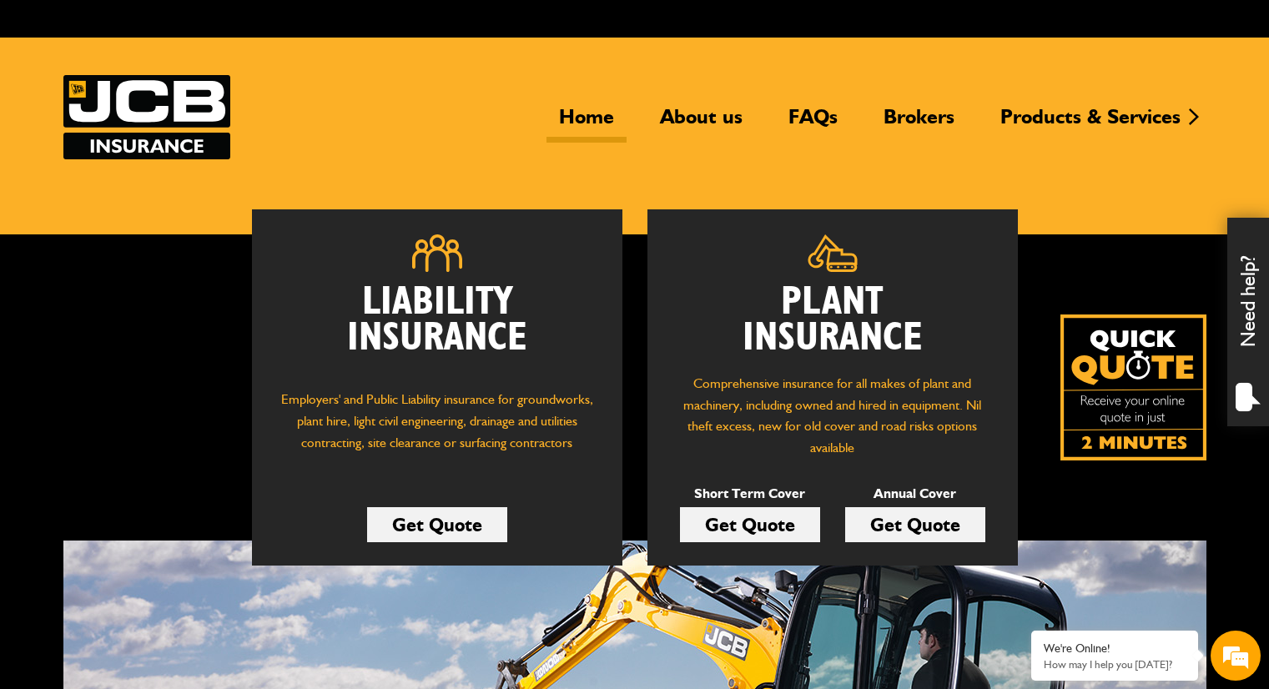  What do you see at coordinates (1133, 387) in the screenshot?
I see `a: Get your insurance quote isn just 2-minutes` at bounding box center [1133, 387].